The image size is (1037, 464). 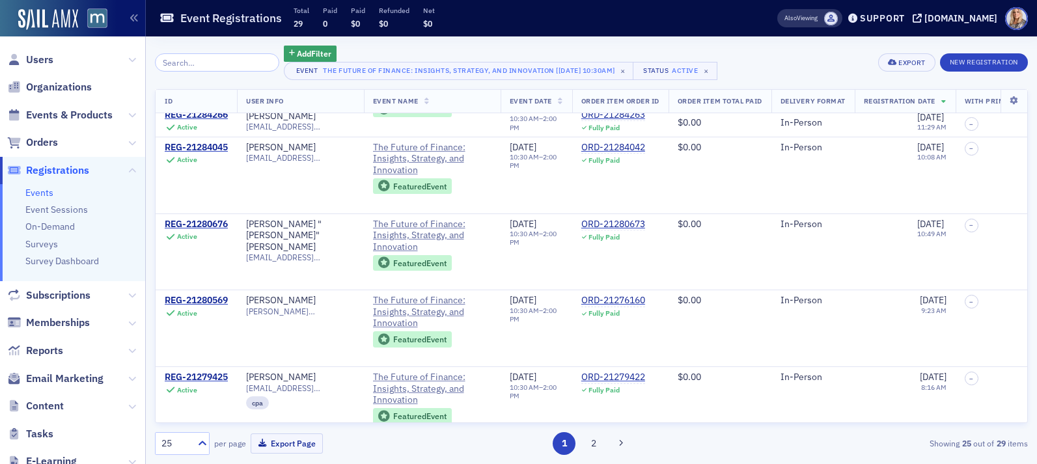 I want to click on div: Event, so click(x=307, y=70).